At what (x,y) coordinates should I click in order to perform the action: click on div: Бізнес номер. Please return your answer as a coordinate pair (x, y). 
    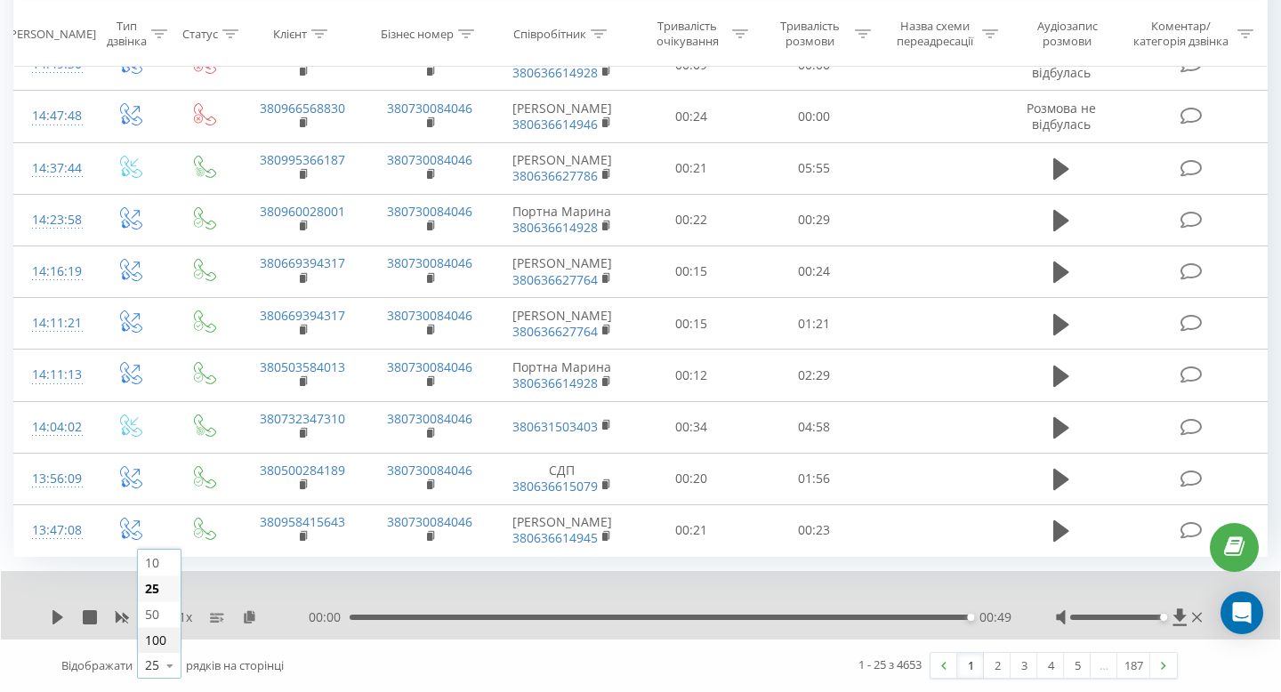
    Looking at the image, I should click on (417, 33).